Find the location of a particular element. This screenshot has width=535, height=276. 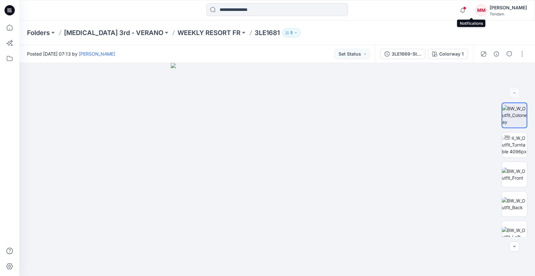

button: Colorway 1 is located at coordinates (448, 54).